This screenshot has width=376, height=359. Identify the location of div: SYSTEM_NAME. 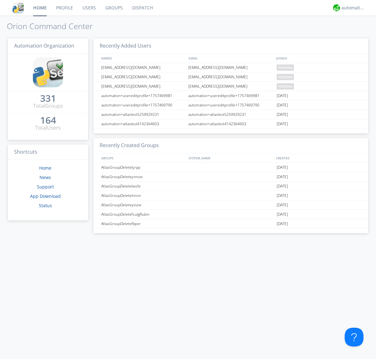
(230, 158).